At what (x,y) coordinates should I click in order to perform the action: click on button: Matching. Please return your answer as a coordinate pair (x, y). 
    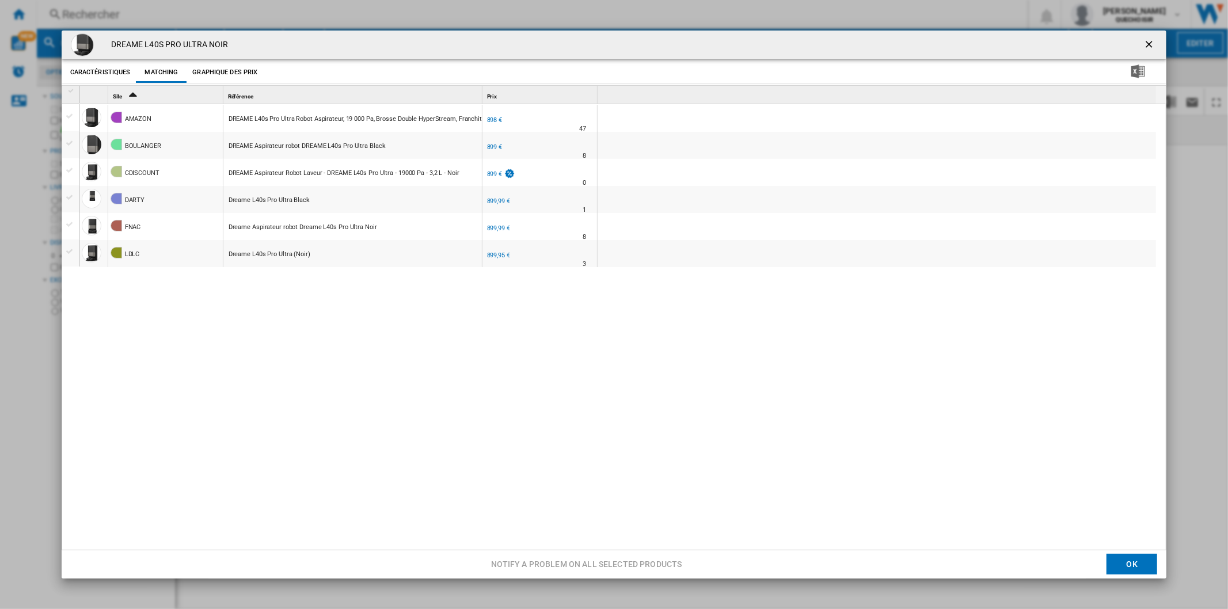
    Looking at the image, I should click on (161, 73).